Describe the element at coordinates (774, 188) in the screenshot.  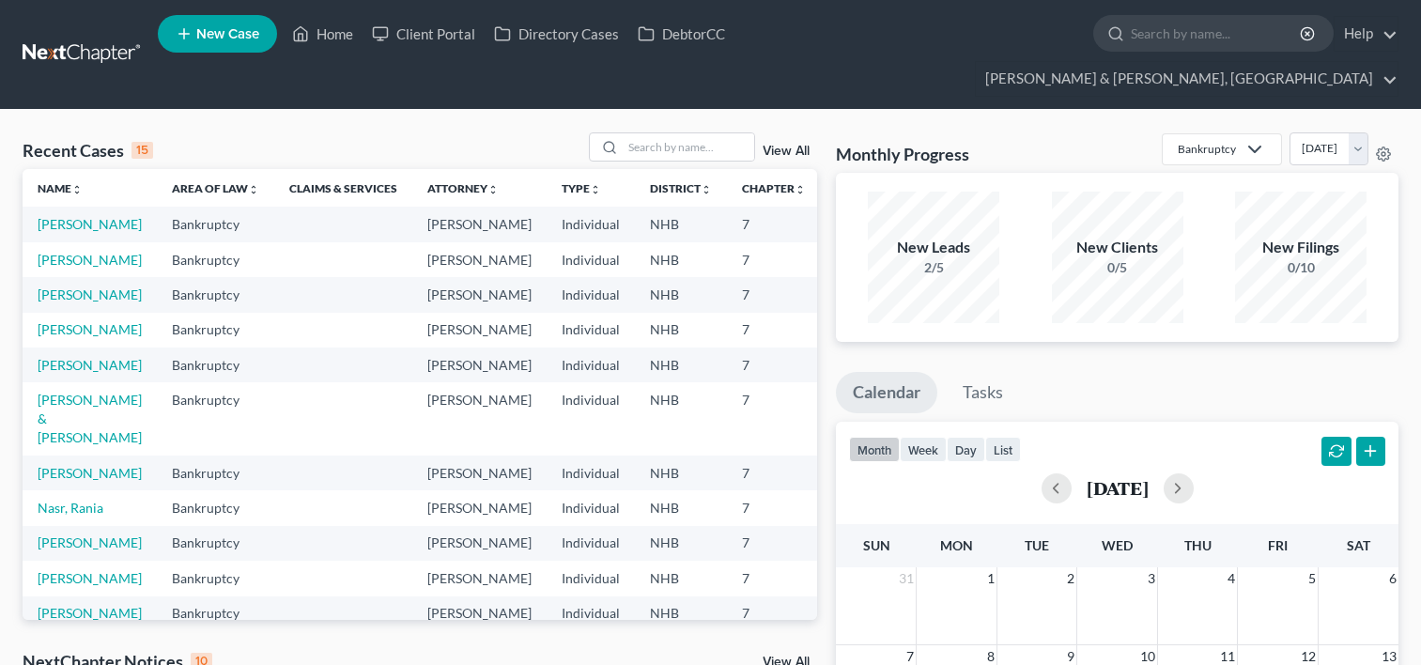
I see `a: Chapterunfold_more` at that location.